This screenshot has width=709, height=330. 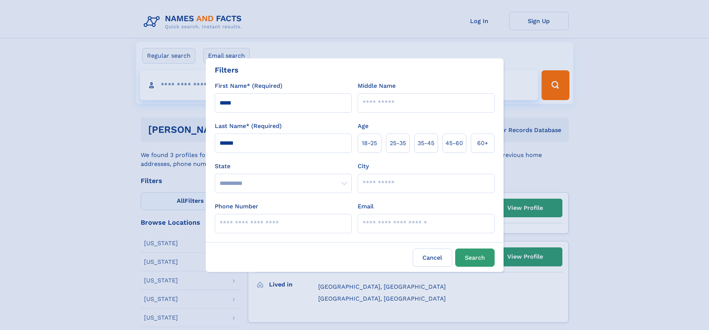 What do you see at coordinates (283, 166) in the screenshot?
I see `label: State` at bounding box center [283, 166].